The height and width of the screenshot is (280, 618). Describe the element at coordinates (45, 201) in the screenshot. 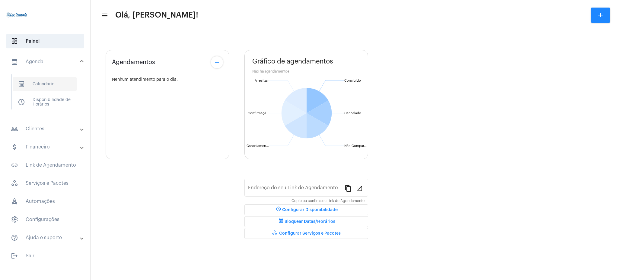

I see `span: Automações` at that location.